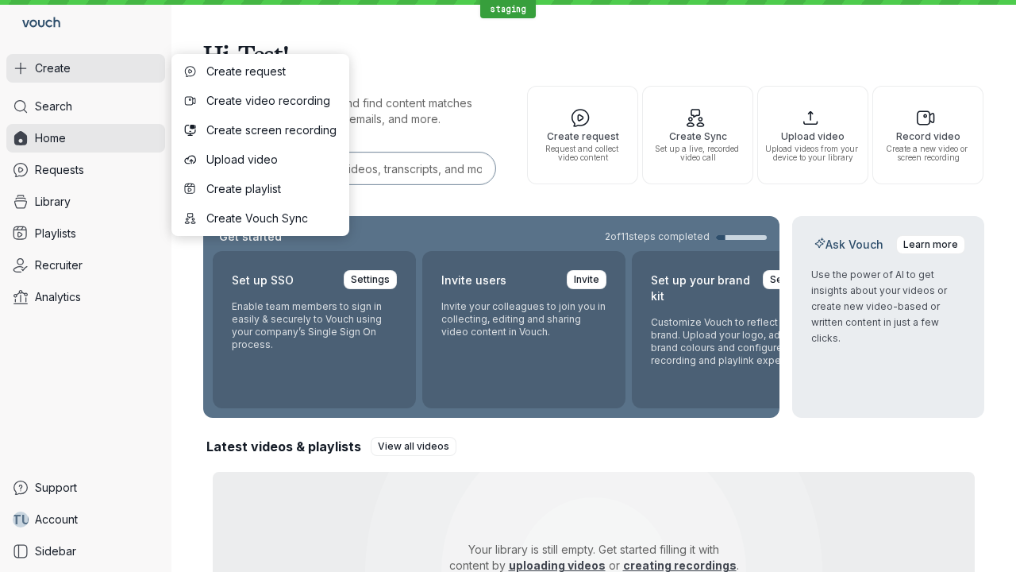  Describe the element at coordinates (58, 297) in the screenshot. I see `span: Analytics` at that location.